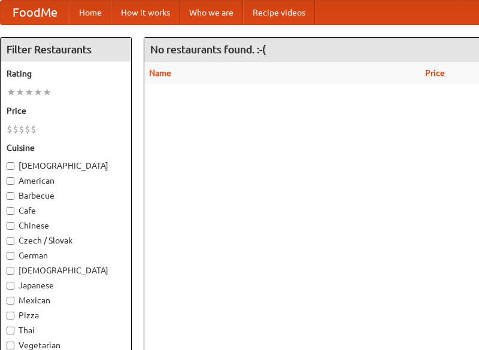 The height and width of the screenshot is (350, 479). What do you see at coordinates (434, 73) in the screenshot?
I see `a: Price` at bounding box center [434, 73].